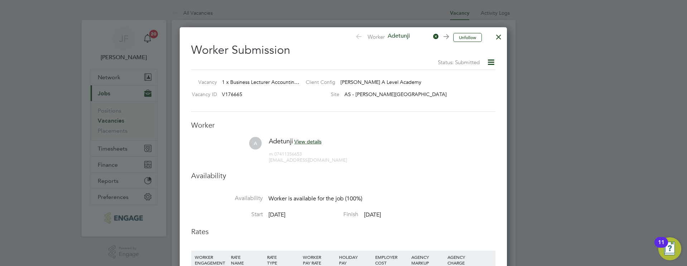  Describe the element at coordinates (459, 62) in the screenshot. I see `span: Status: Submitted` at that location.